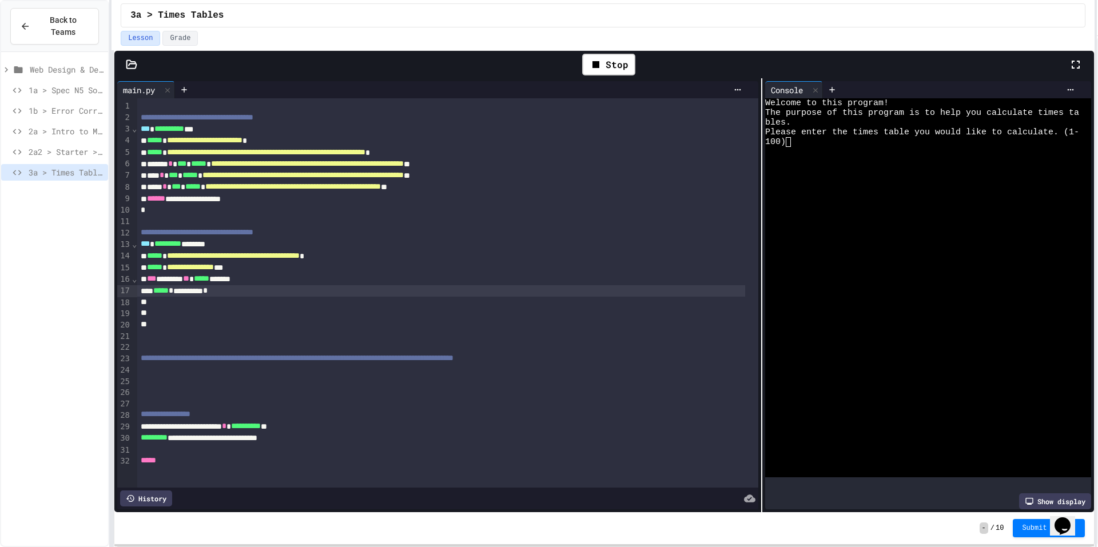  I want to click on div: Stop, so click(608, 65).